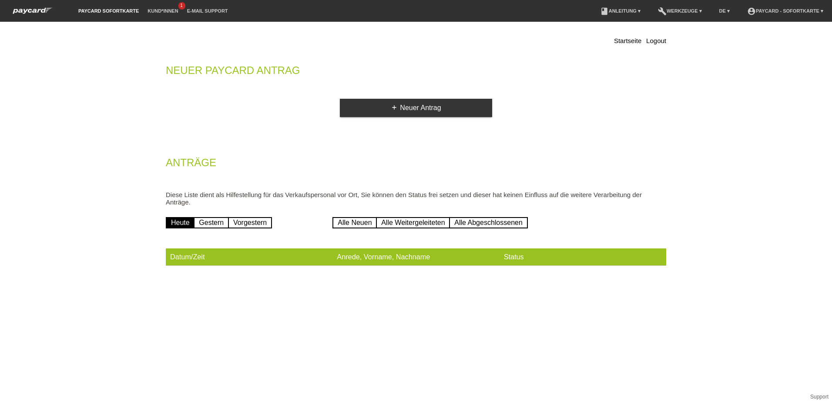  What do you see at coordinates (416, 198) in the screenshot?
I see `p: Diese Liste dient als Hilfestellung für das Verkaufspersonal vor Ort, Sie können den Status frei ...` at bounding box center [416, 198].